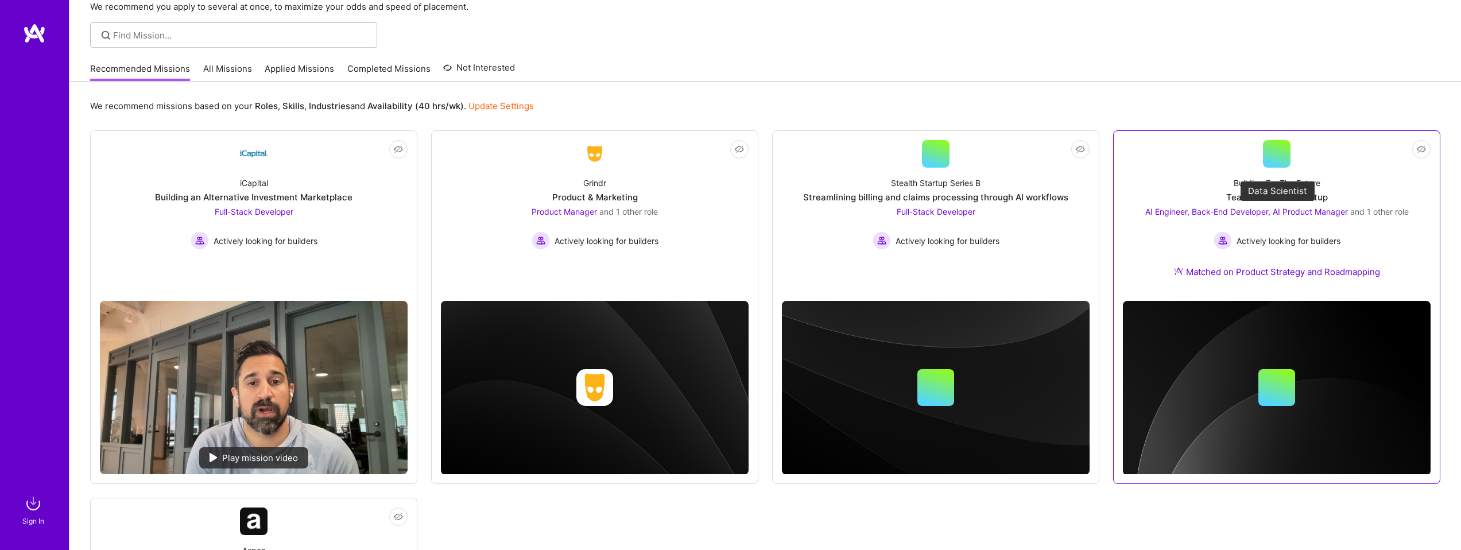 The height and width of the screenshot is (550, 1461). I want to click on div: Grindr, so click(595, 183).